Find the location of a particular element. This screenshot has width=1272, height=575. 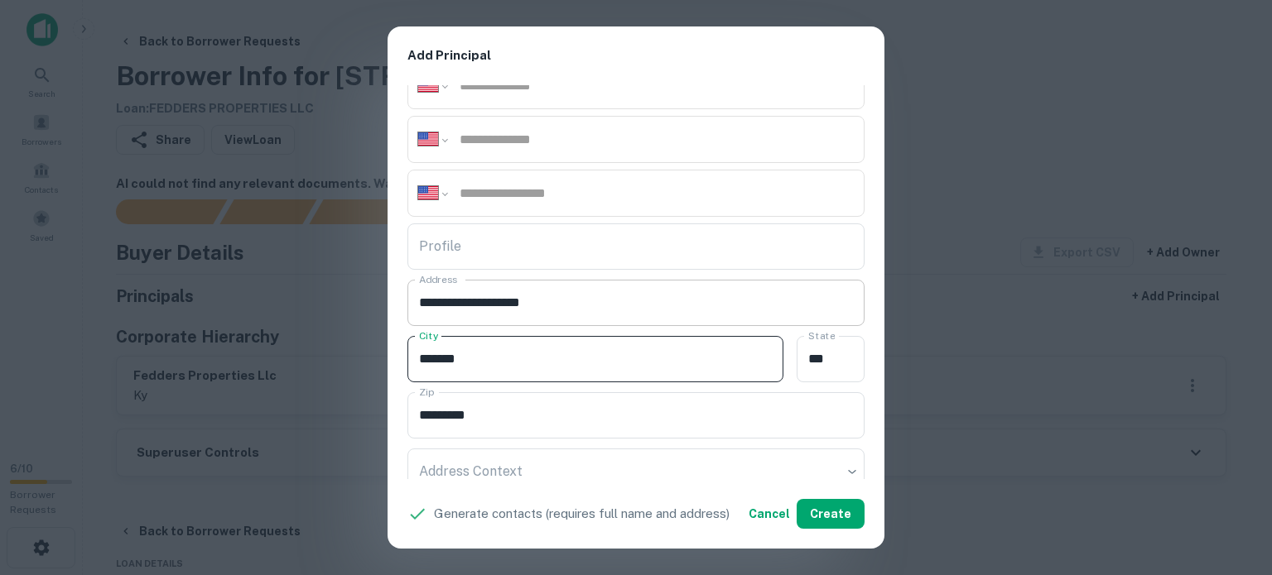

p: Generate contacts (requires full name and address) is located at coordinates (581, 514).